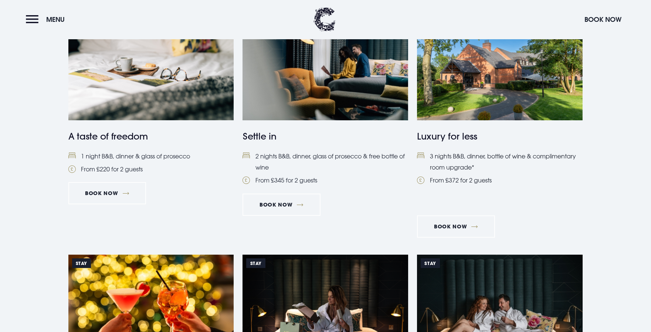 This screenshot has width=651, height=332. I want to click on img: https://clandeboyelodge.s3-assets.com/offer-thumbnails/Luxury-for-less-special-offer.png, so click(500, 65).